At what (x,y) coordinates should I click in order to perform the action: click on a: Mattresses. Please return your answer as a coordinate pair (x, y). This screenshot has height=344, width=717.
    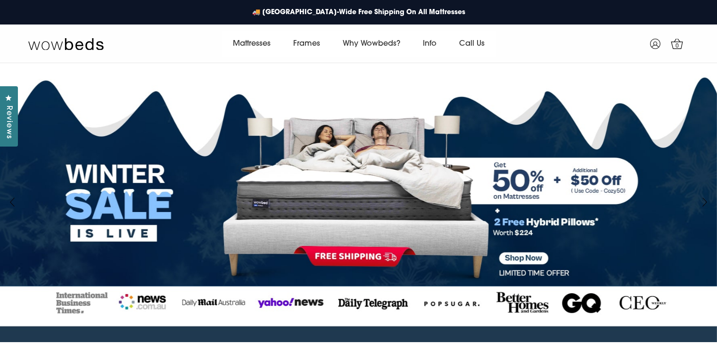
    Looking at the image, I should click on (252, 44).